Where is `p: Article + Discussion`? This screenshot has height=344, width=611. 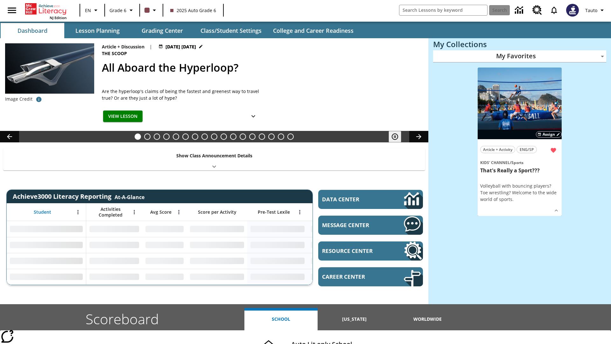 p: Article + Discussion is located at coordinates (123, 46).